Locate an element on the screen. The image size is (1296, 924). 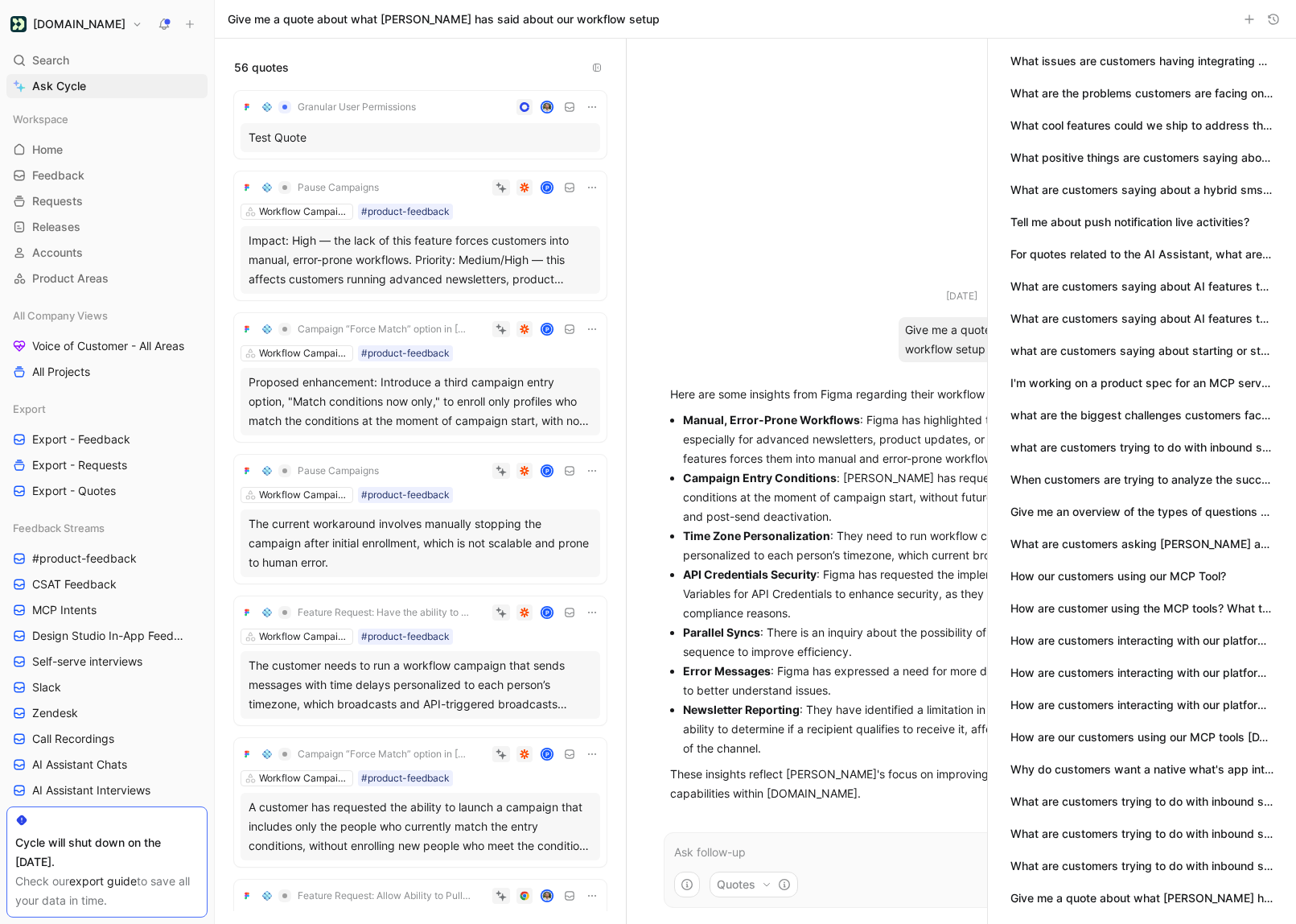
span: MCP Intents is located at coordinates (64, 609).